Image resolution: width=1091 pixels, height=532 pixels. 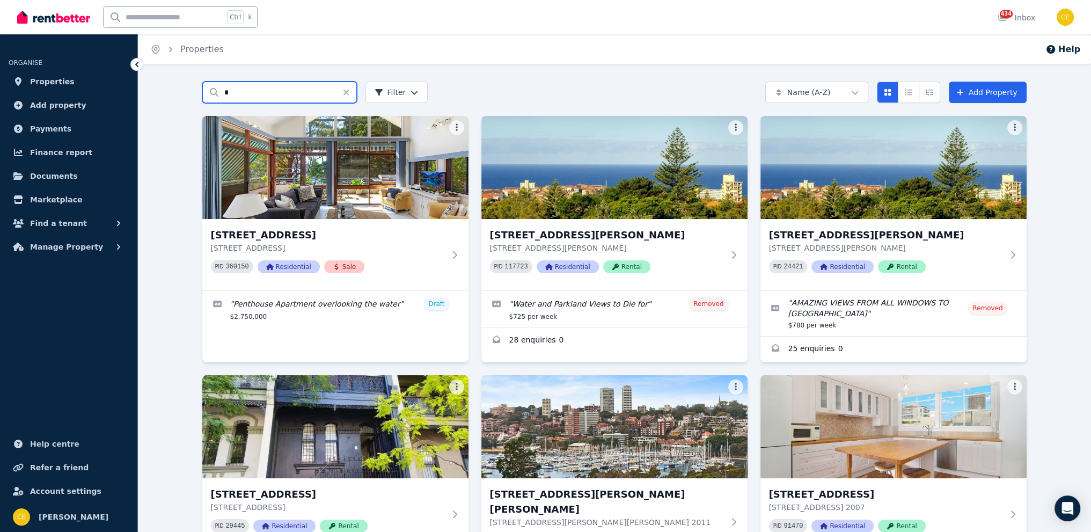 I want to click on a: Edit listing: Penthouse Apartment overlooking the water, so click(x=335, y=309).